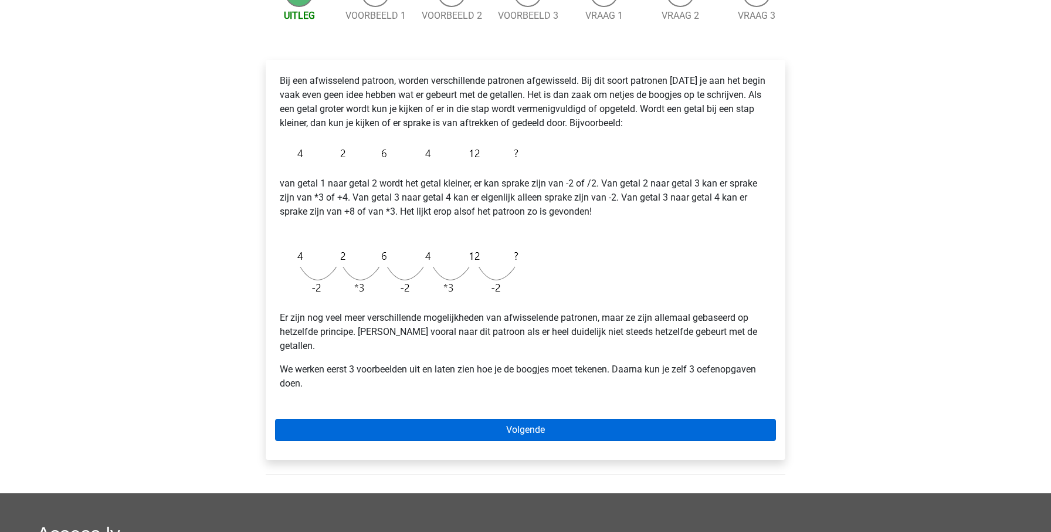  What do you see at coordinates (452, 15) in the screenshot?
I see `a: Voorbeeld 2` at bounding box center [452, 15].